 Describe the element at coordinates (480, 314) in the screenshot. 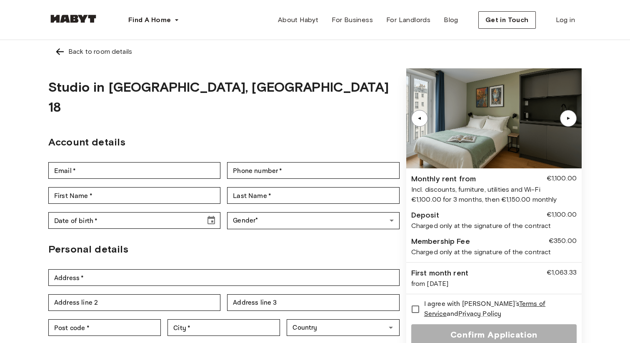

I see `a: Privacy Policy` at that location.